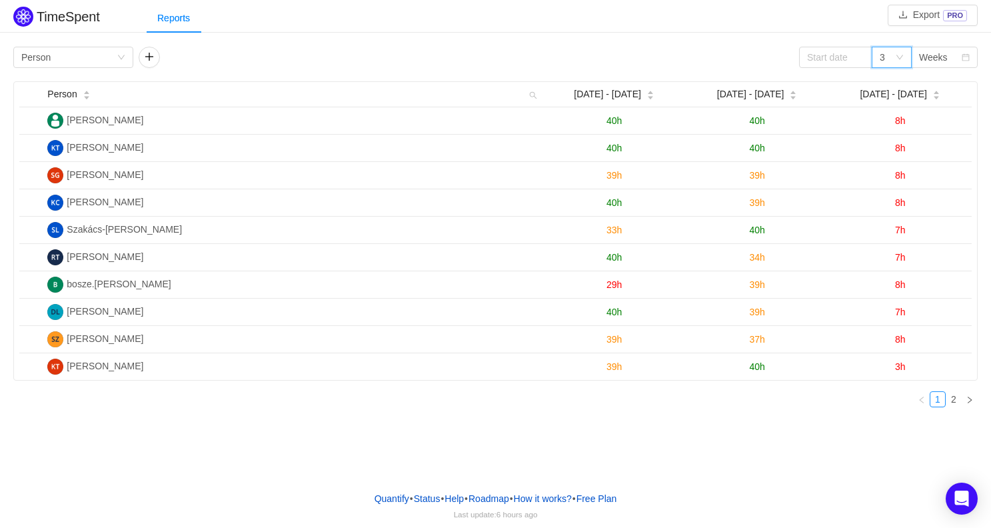 The width and height of the screenshot is (991, 528). I want to click on a: Roadmap, so click(488, 498).